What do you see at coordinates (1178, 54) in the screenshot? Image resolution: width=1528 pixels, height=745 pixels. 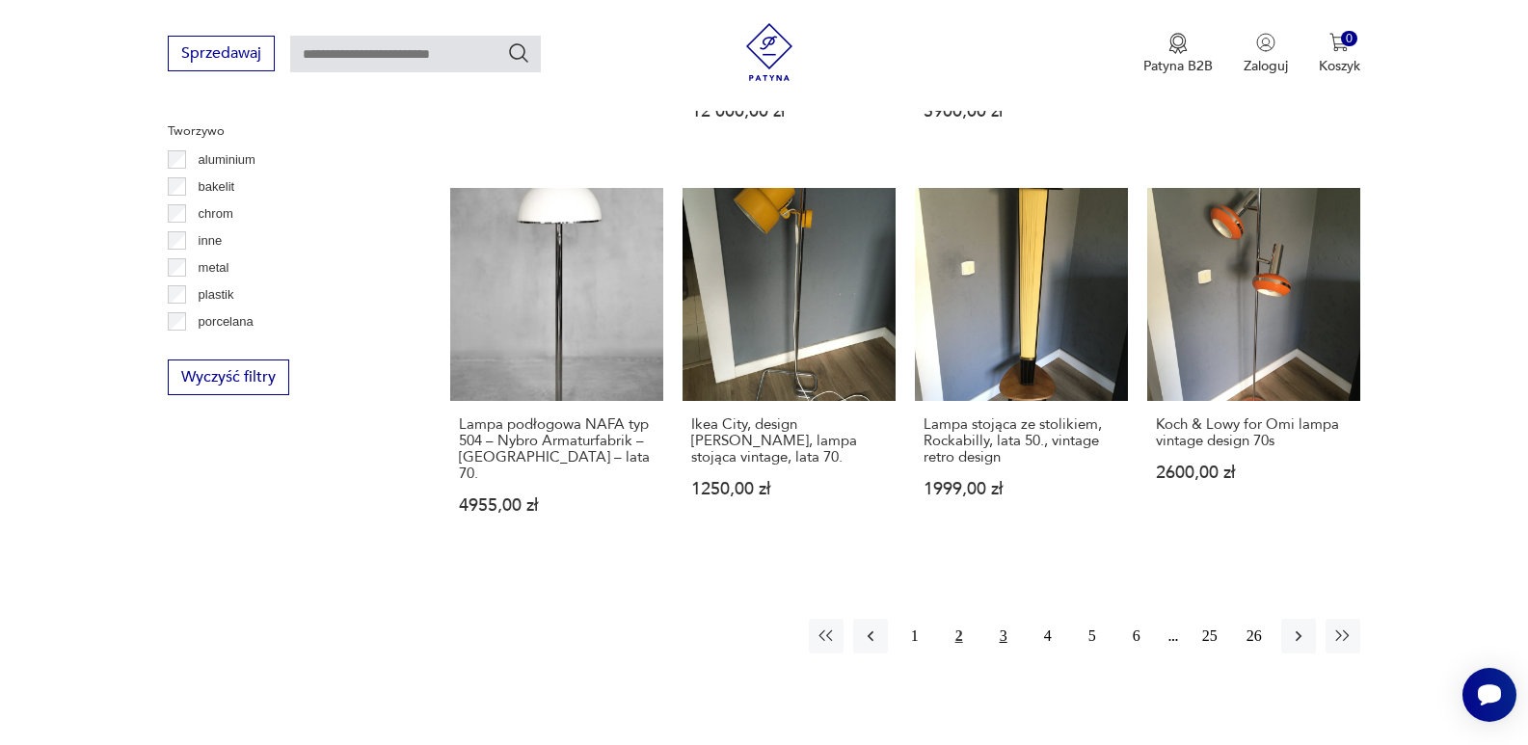 I see `a: Ikona medaluPatyna B2B` at bounding box center [1178, 54].